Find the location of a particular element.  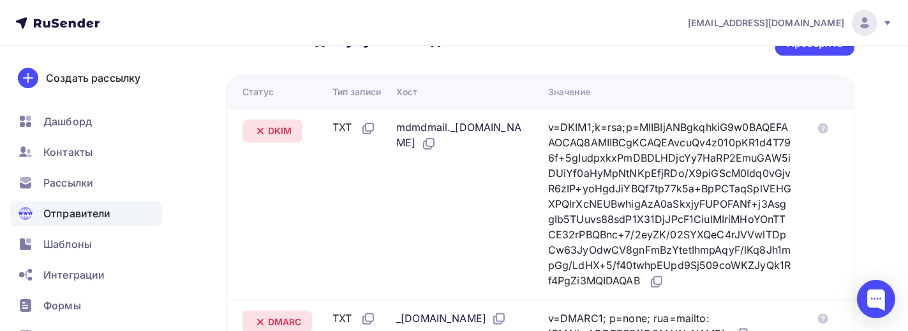

span: DMARC is located at coordinates (285, 322).